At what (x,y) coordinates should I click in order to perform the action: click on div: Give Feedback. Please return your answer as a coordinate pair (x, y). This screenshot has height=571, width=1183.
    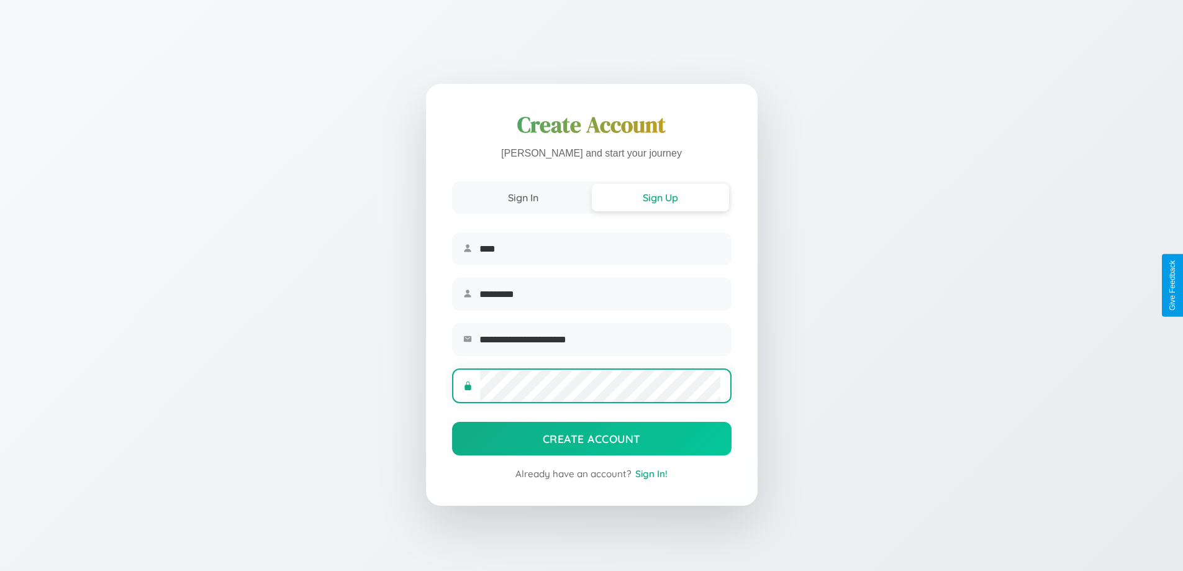
    Looking at the image, I should click on (1173, 285).